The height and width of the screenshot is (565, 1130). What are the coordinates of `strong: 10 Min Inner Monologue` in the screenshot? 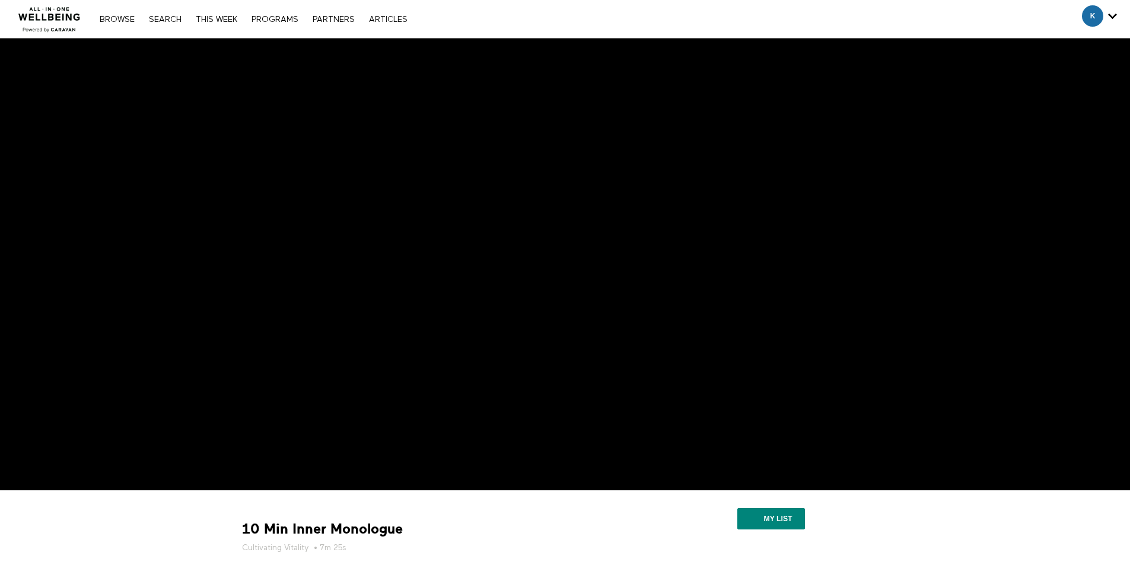 It's located at (322, 529).